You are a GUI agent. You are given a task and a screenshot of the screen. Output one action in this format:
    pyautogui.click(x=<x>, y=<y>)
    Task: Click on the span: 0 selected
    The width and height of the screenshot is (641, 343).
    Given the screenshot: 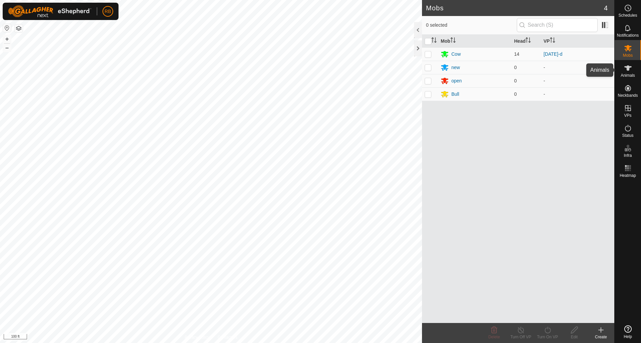 What is the action you would take?
    pyautogui.click(x=471, y=25)
    